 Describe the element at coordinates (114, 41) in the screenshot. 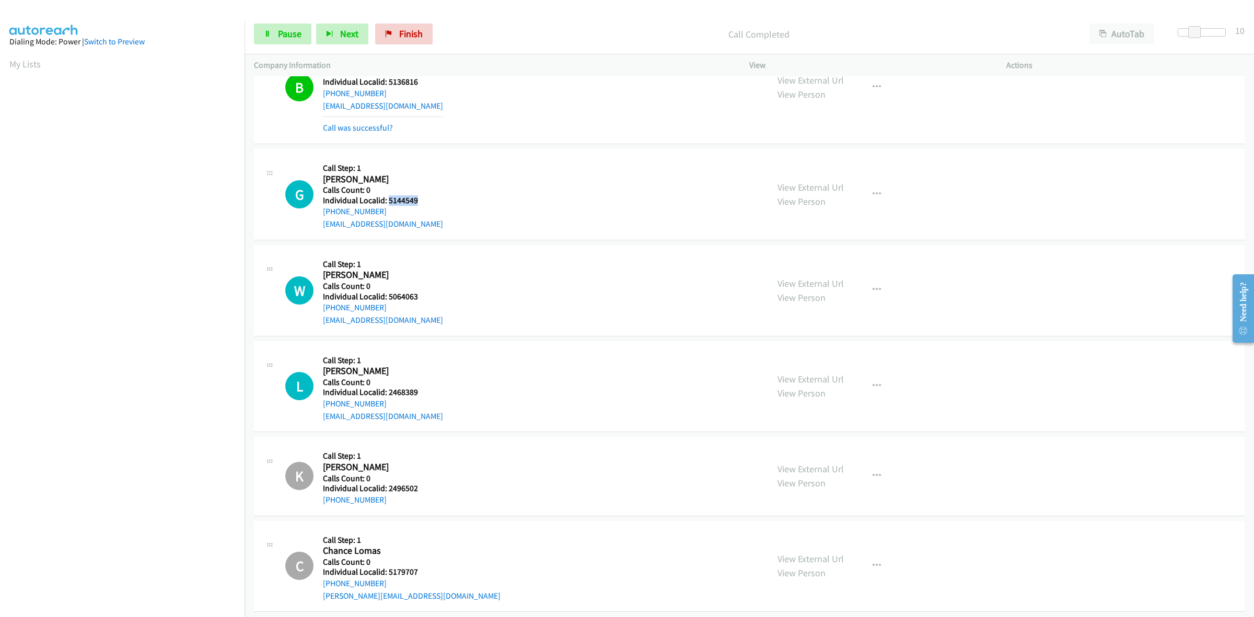

I see `a: Switch to Preview` at that location.